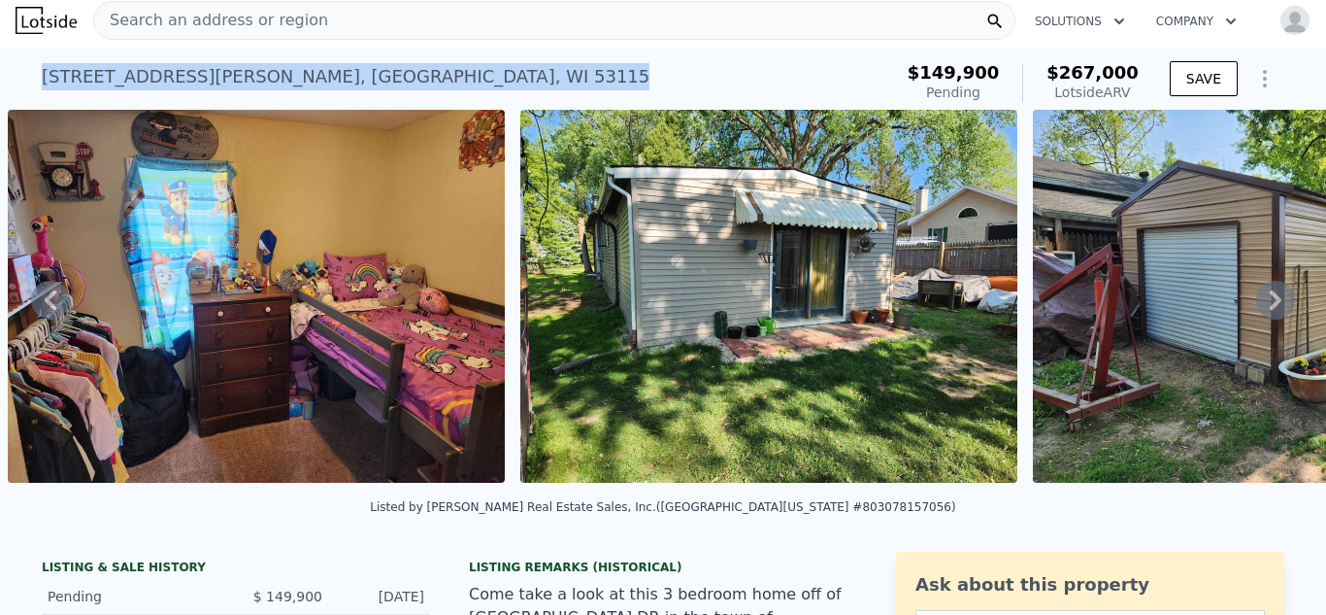 The image size is (1326, 615). What do you see at coordinates (211, 20) in the screenshot?
I see `span: Search an address or region` at bounding box center [211, 20].